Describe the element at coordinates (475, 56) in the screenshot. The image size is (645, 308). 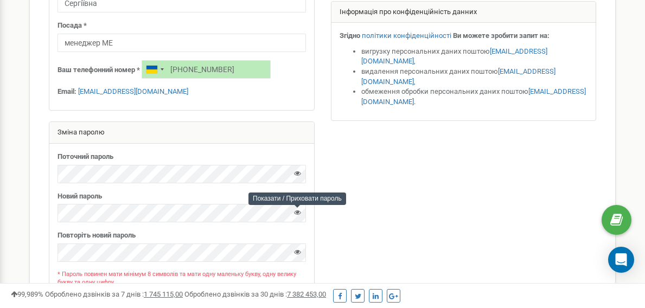
I see `li: вигрузку персональних даних поштою ,` at that location.